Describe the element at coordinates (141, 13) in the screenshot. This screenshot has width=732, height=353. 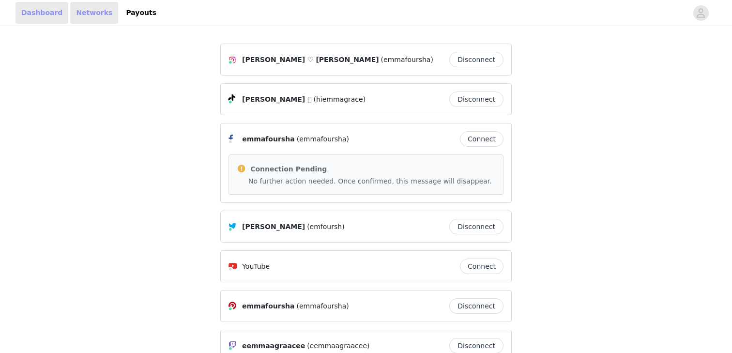
I see `a: Payouts` at that location.